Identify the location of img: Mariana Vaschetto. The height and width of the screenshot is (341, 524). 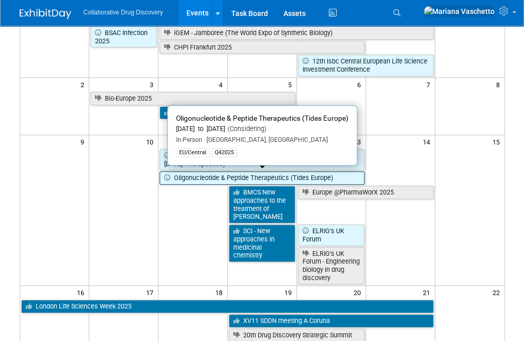
(459, 11).